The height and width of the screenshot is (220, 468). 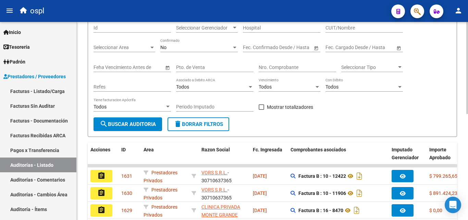 I want to click on span: Seleccionar Area, so click(x=121, y=47).